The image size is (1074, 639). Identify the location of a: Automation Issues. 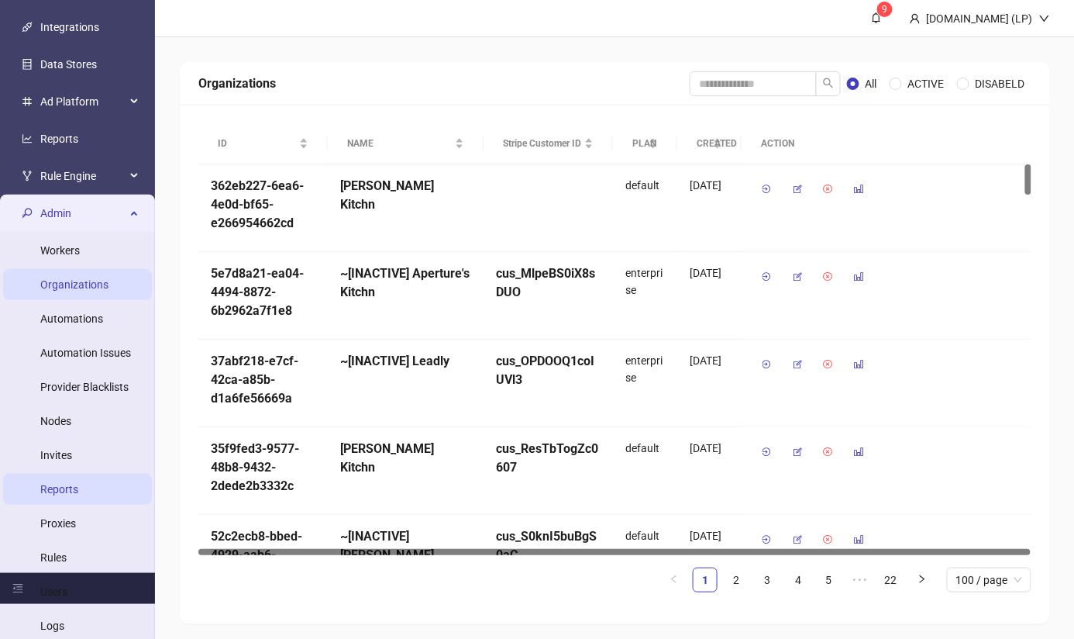
(85, 353).